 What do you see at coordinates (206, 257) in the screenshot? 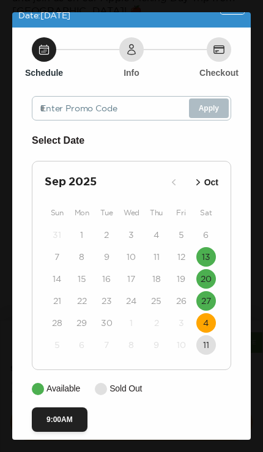
I see `time: 13` at bounding box center [206, 257].